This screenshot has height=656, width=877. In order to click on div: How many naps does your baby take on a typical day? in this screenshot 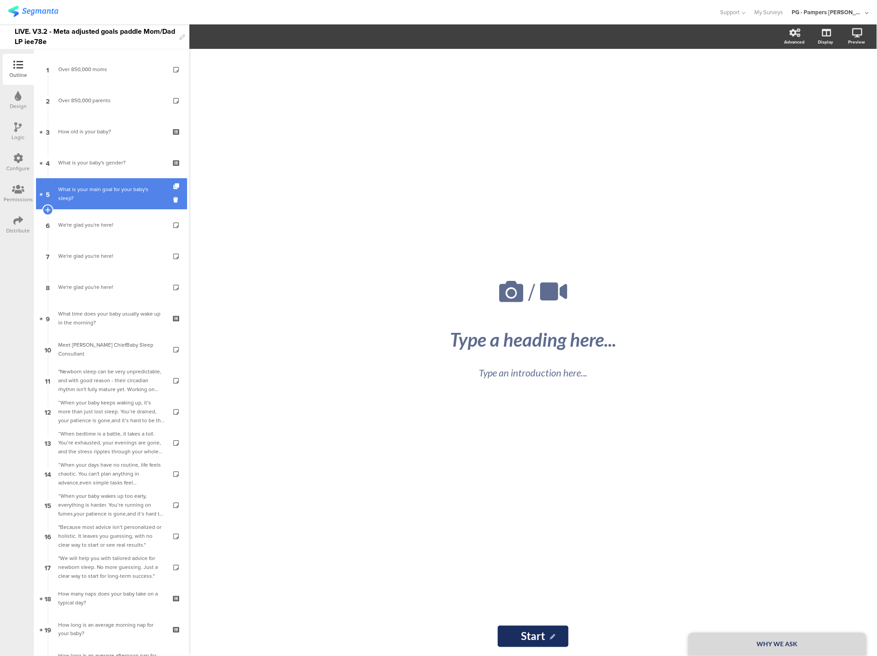, I will do `click(111, 599)`.